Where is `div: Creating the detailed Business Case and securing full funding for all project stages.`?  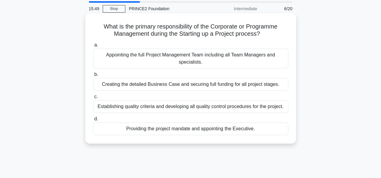
div: Creating the detailed Business Case and securing full funding for all project stages. is located at coordinates (190, 85).